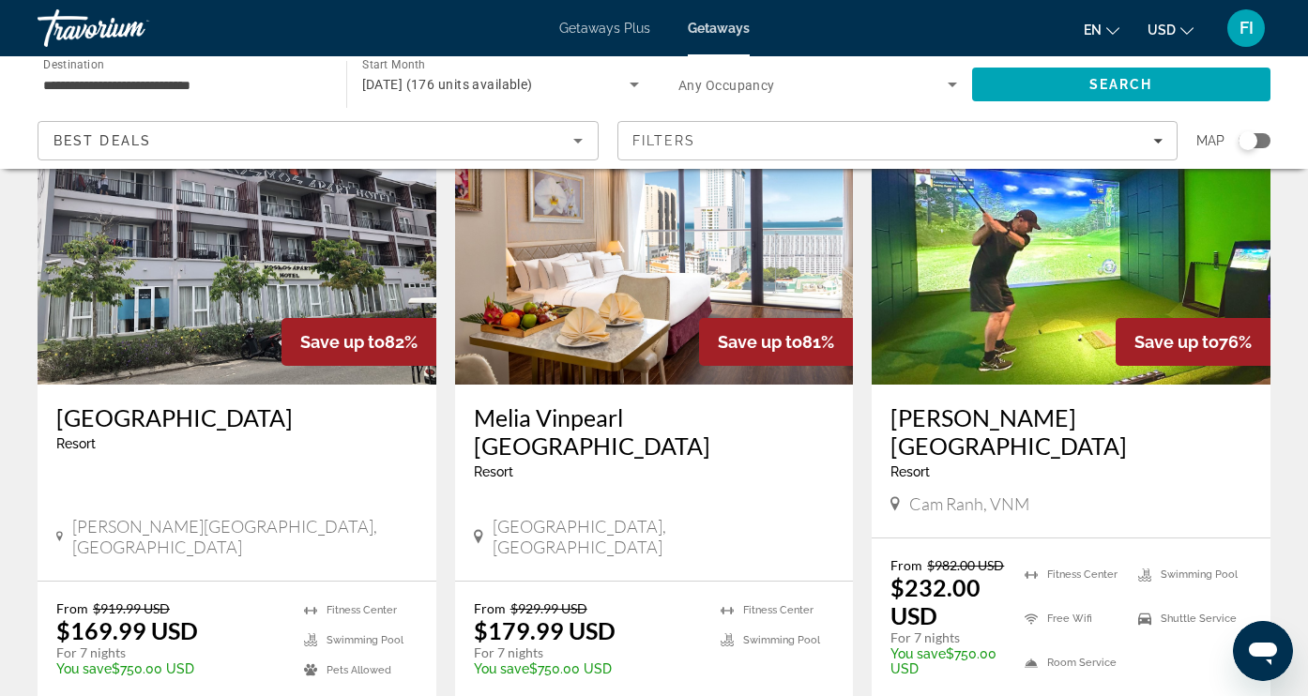  What do you see at coordinates (549, 608) in the screenshot?
I see `span: $929.99 USD` at bounding box center [549, 608].